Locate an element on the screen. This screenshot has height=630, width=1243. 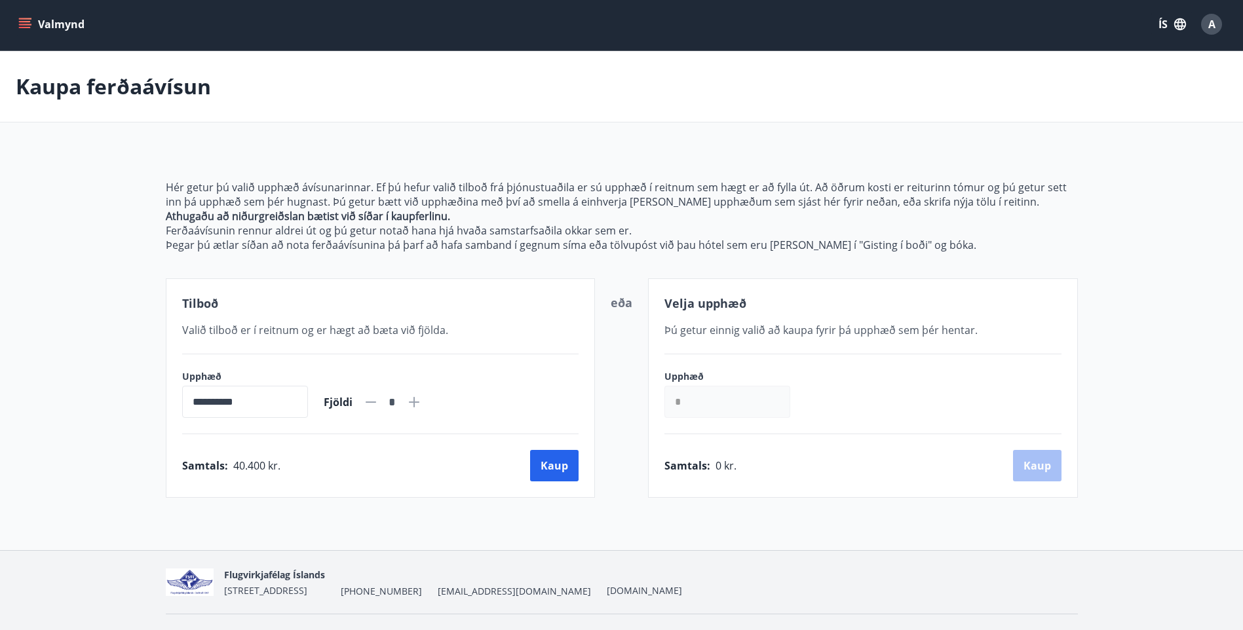
button: Kaup is located at coordinates (554, 466).